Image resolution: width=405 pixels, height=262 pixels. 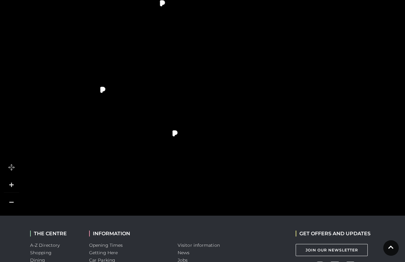 I want to click on h2: INFORMATION, so click(x=129, y=233).